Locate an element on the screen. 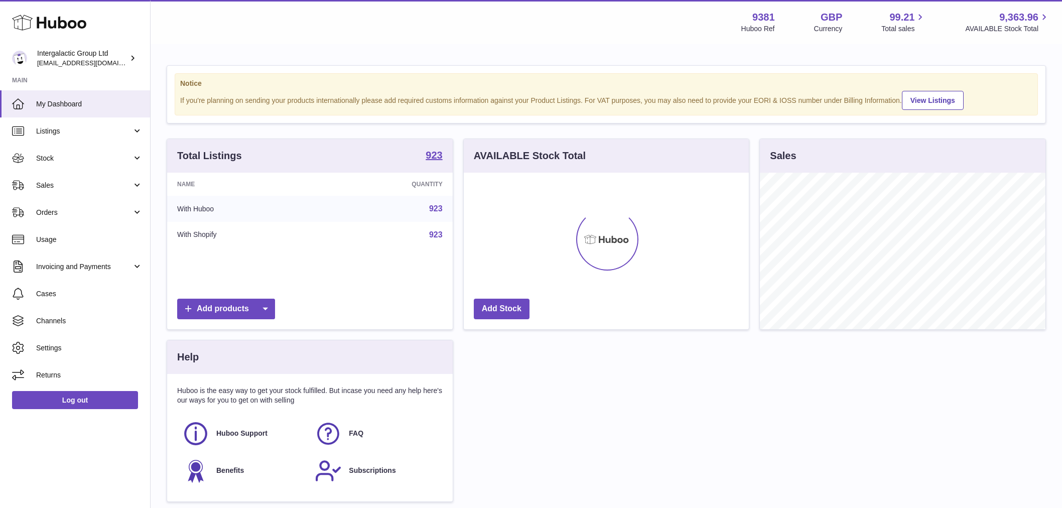  strong: 9381 is located at coordinates (764, 17).